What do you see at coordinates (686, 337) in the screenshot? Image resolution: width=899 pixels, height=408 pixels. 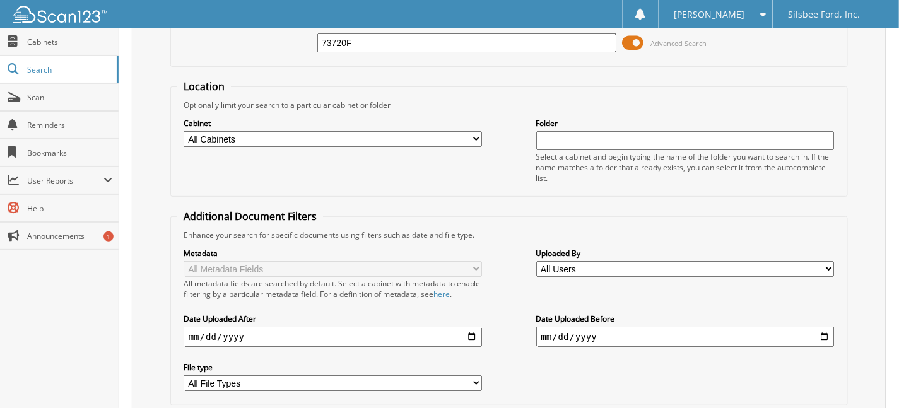 I see `input: end` at bounding box center [686, 337].